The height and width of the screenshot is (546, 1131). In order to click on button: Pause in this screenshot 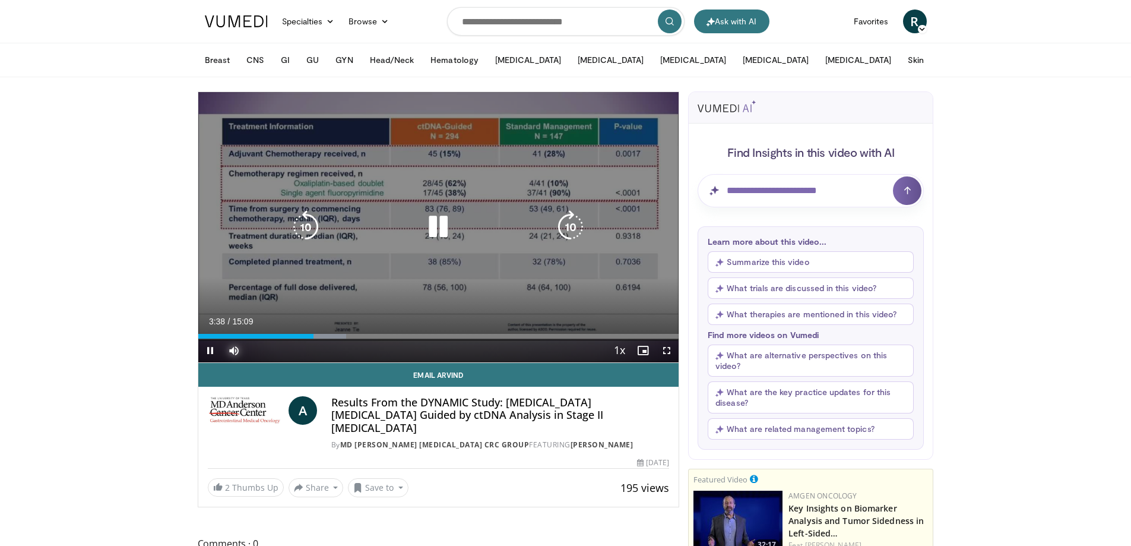, I will do `click(210, 350)`.